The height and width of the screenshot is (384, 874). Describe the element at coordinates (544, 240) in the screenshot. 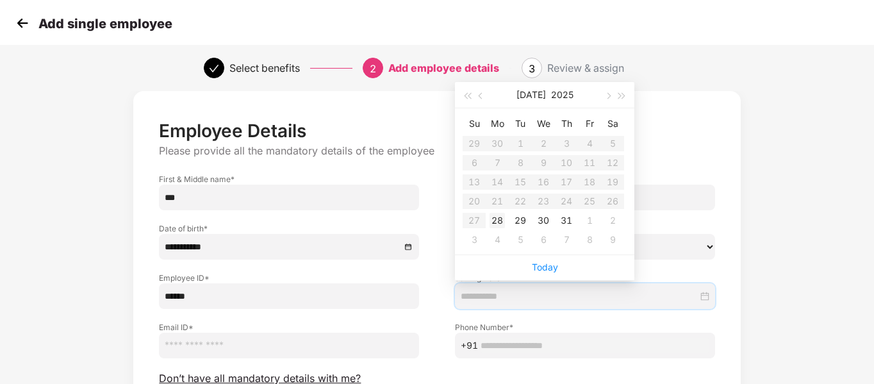

I see `td: 2025-08-06` at that location.